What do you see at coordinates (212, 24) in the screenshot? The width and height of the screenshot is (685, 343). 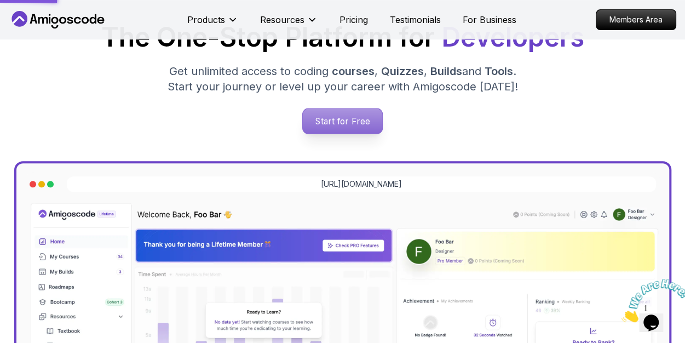 I see `button: Products` at bounding box center [212, 24].